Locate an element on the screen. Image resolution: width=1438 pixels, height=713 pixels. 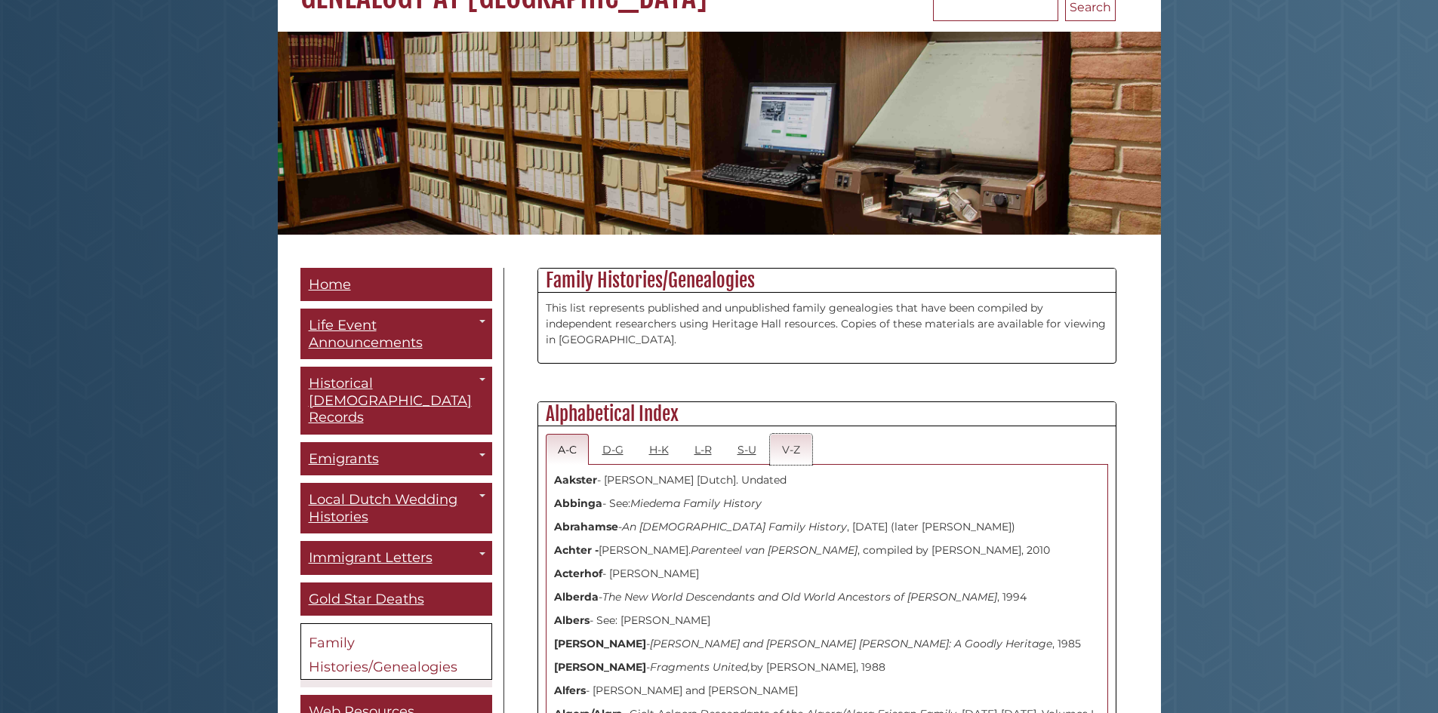
strong: Abrahamse is located at coordinates (586, 527).